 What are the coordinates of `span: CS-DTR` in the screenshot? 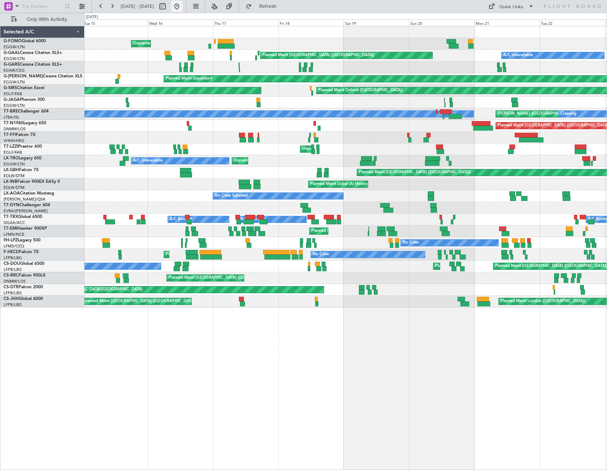 It's located at (11, 287).